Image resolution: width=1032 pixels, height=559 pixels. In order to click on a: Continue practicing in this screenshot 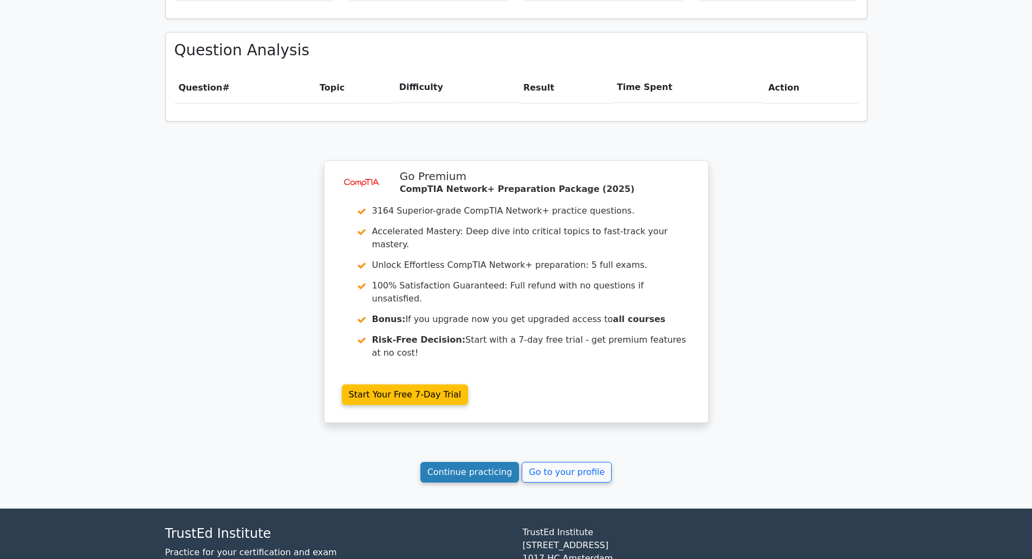, I will do `click(470, 472)`.